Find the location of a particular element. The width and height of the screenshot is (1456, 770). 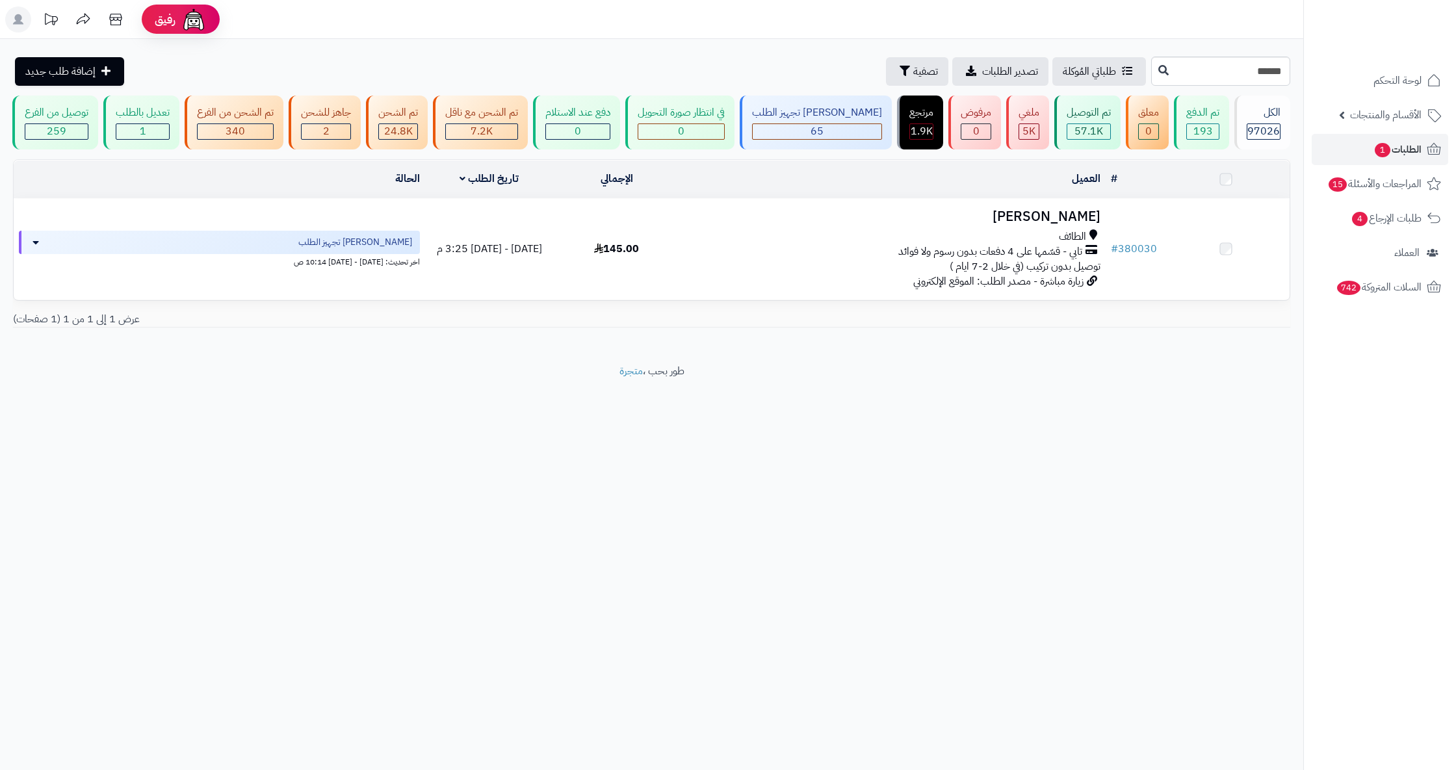

div: تم الدفع is located at coordinates (1203, 112).